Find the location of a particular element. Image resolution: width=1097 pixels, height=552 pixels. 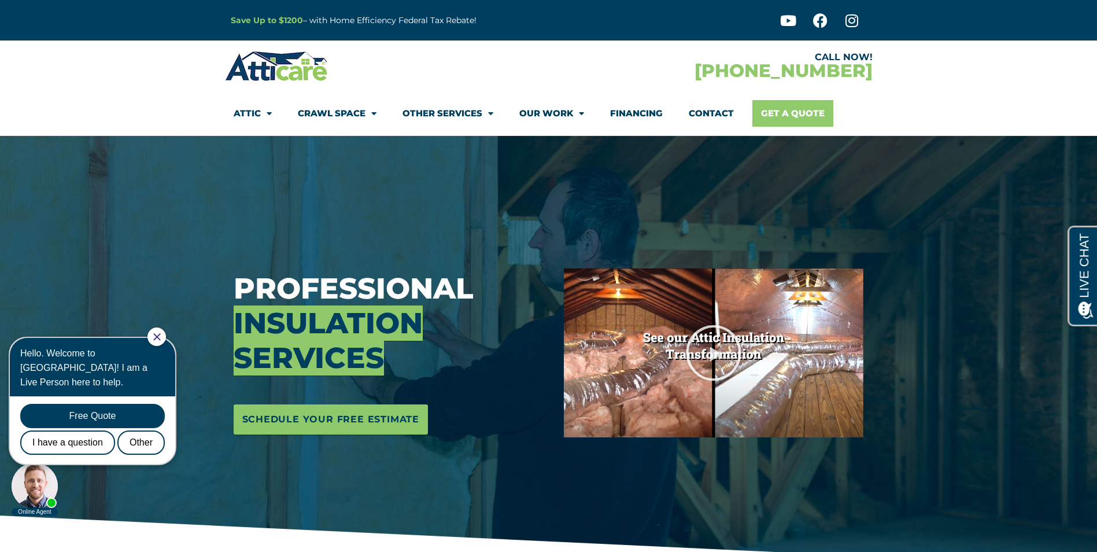

a: Contact is located at coordinates (711, 113).